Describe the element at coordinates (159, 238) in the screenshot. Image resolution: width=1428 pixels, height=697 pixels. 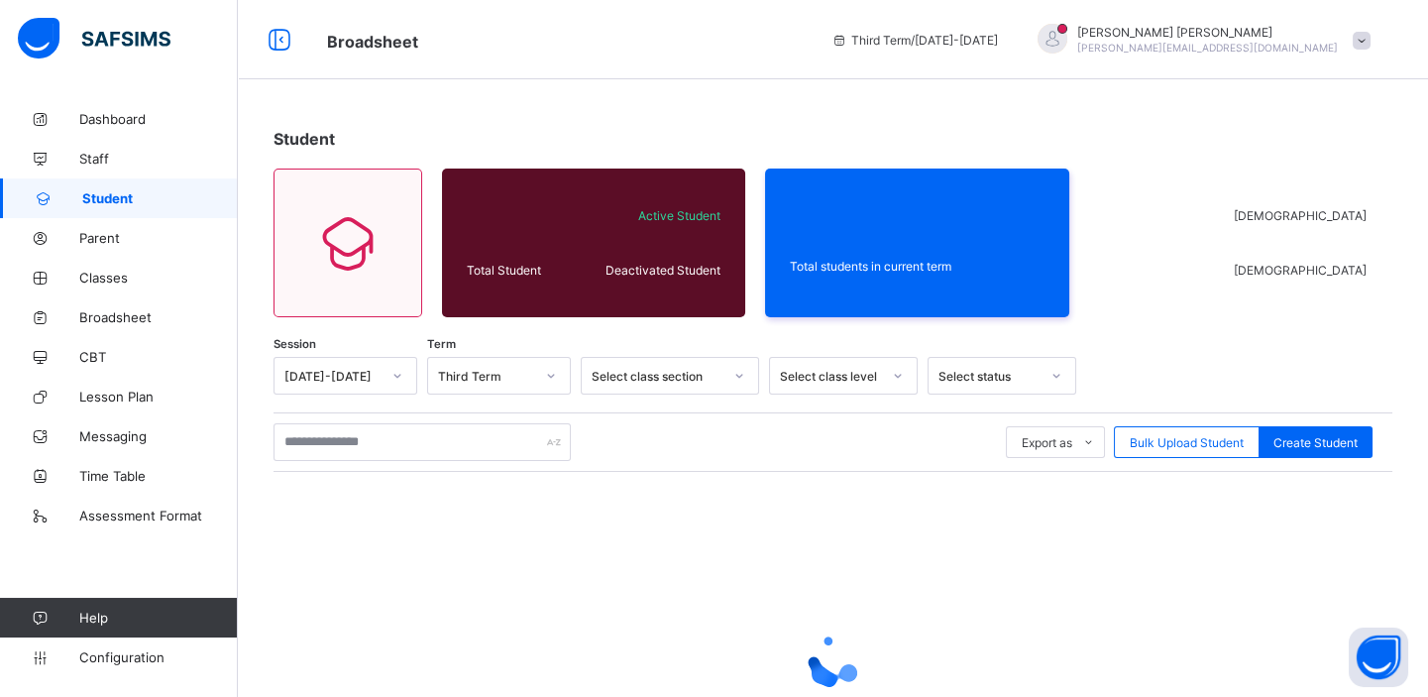
I see `span: Parent` at that location.